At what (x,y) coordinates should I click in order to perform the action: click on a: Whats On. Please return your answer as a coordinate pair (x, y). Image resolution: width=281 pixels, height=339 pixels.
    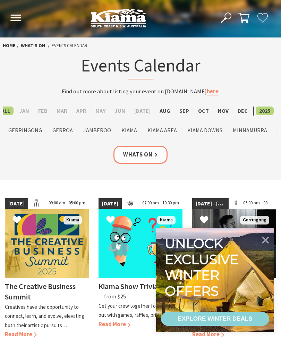
    Looking at the image, I should click on (141, 155).